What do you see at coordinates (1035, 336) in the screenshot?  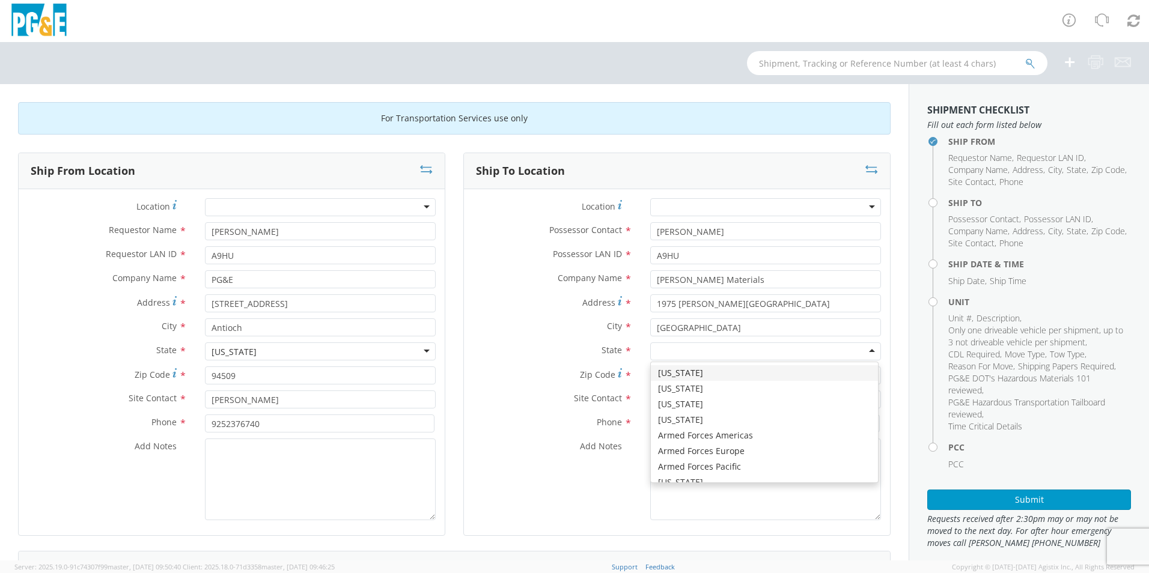 I see `span: Only one driveable vehicle per shipment, up to 3 not driveable vehicle per shipment` at bounding box center [1035, 336].